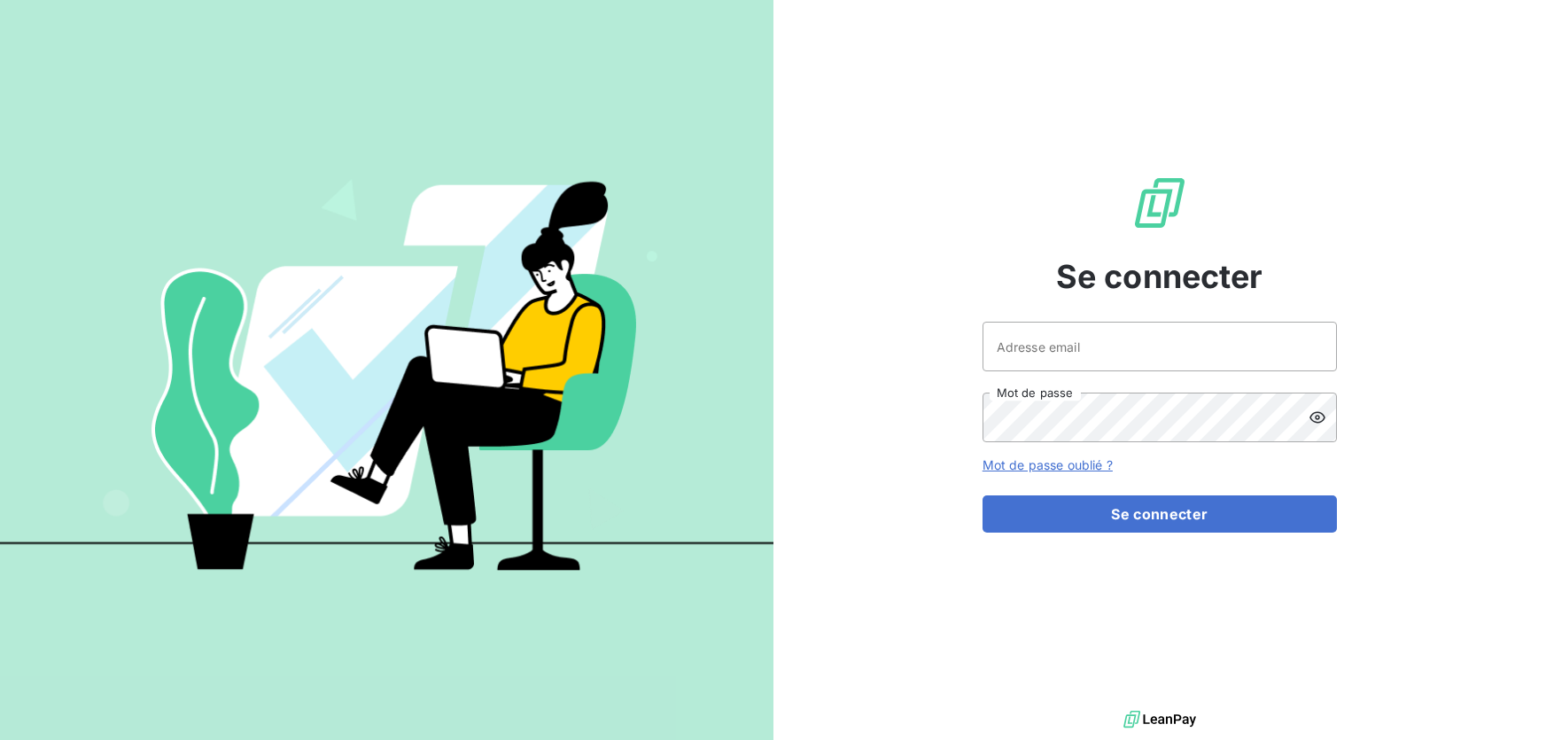  What do you see at coordinates (1160, 203) in the screenshot?
I see `img: Logo LeanPay` at bounding box center [1160, 203].